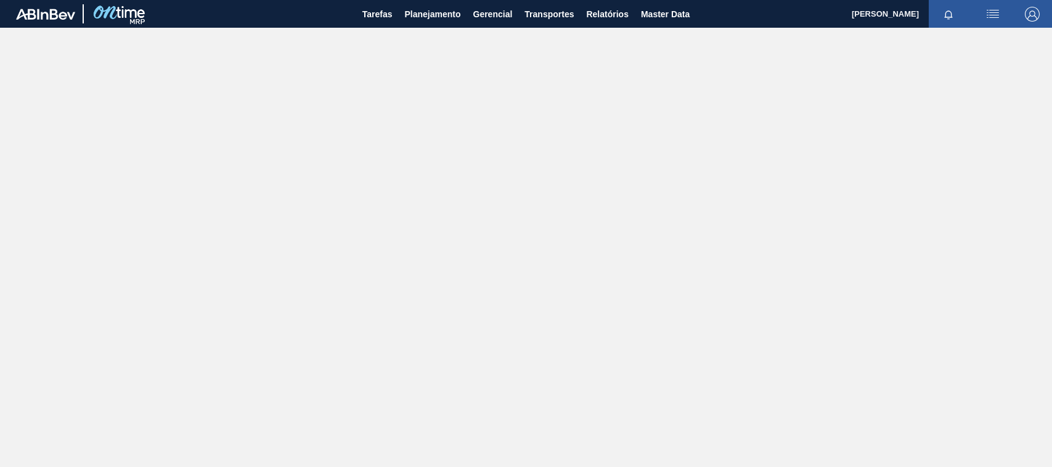 This screenshot has width=1052, height=467. What do you see at coordinates (493, 14) in the screenshot?
I see `span: Gerencial` at bounding box center [493, 14].